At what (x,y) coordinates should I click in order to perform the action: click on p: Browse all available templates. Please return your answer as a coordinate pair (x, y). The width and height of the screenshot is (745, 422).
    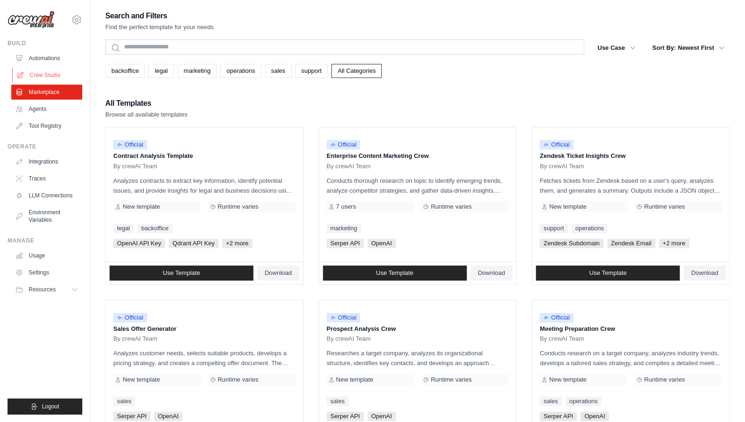
    Looking at the image, I should click on (146, 115).